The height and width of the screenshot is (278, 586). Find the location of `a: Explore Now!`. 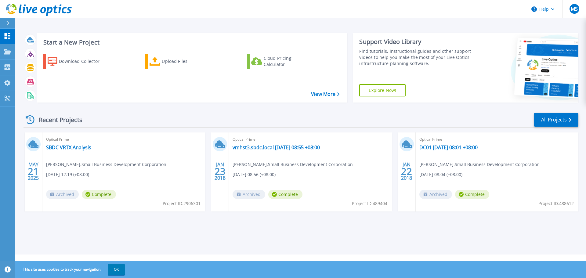

a: Explore Now! is located at coordinates (382, 90).